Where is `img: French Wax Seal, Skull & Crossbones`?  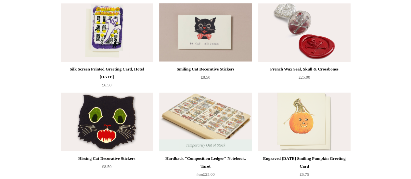
img: French Wax Seal, Skull & Crossbones is located at coordinates (304, 33).